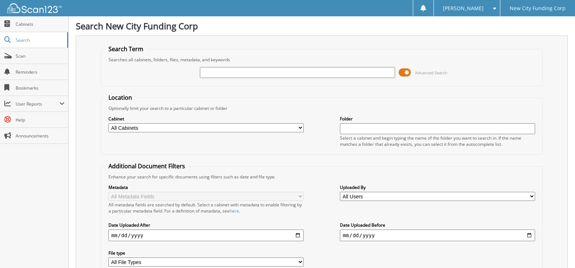  What do you see at coordinates (40, 136) in the screenshot?
I see `span: Announcements` at bounding box center [40, 136].